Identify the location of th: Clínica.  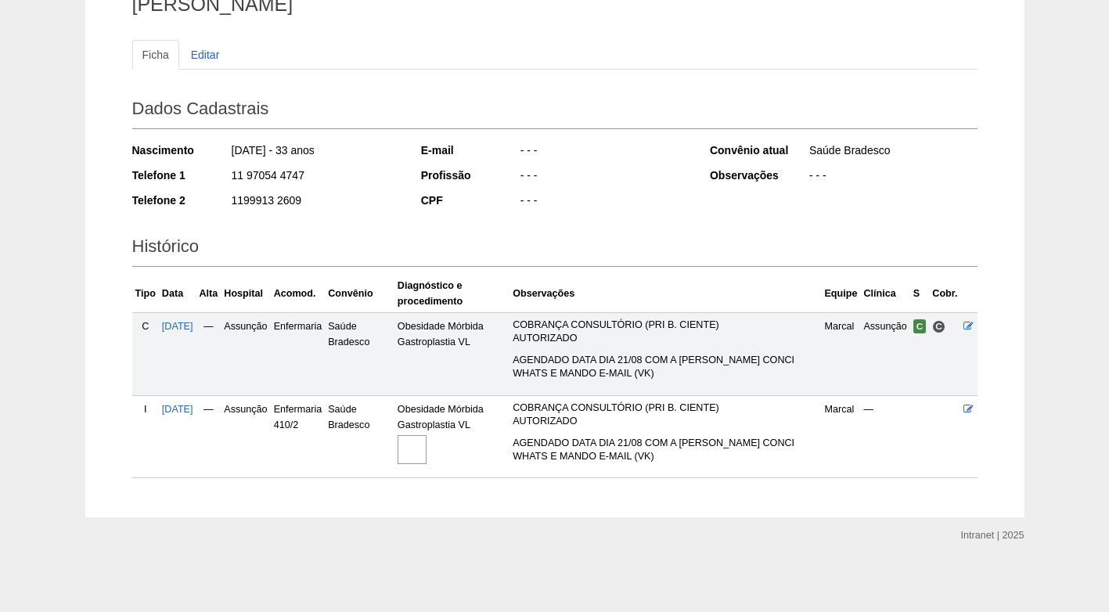
(884, 294).